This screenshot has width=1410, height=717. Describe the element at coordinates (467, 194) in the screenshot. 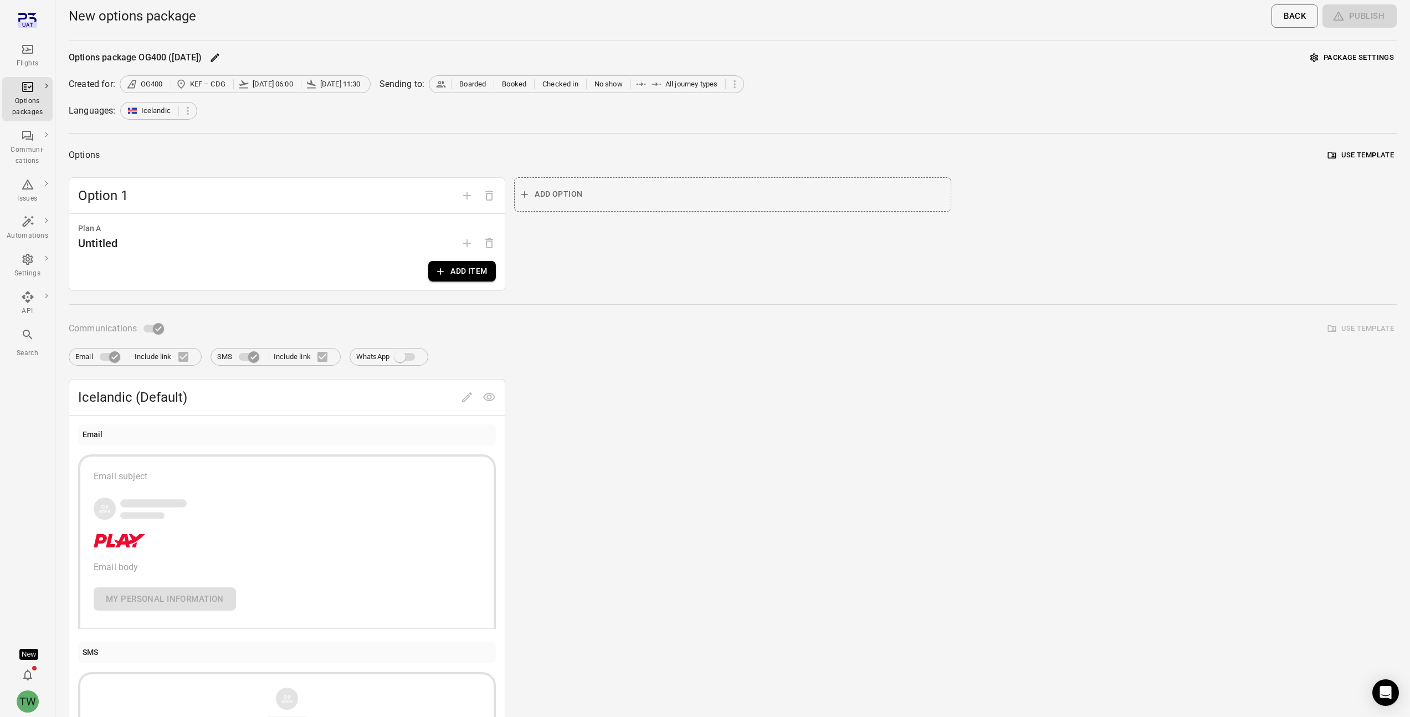

I see `span: Add option` at that location.